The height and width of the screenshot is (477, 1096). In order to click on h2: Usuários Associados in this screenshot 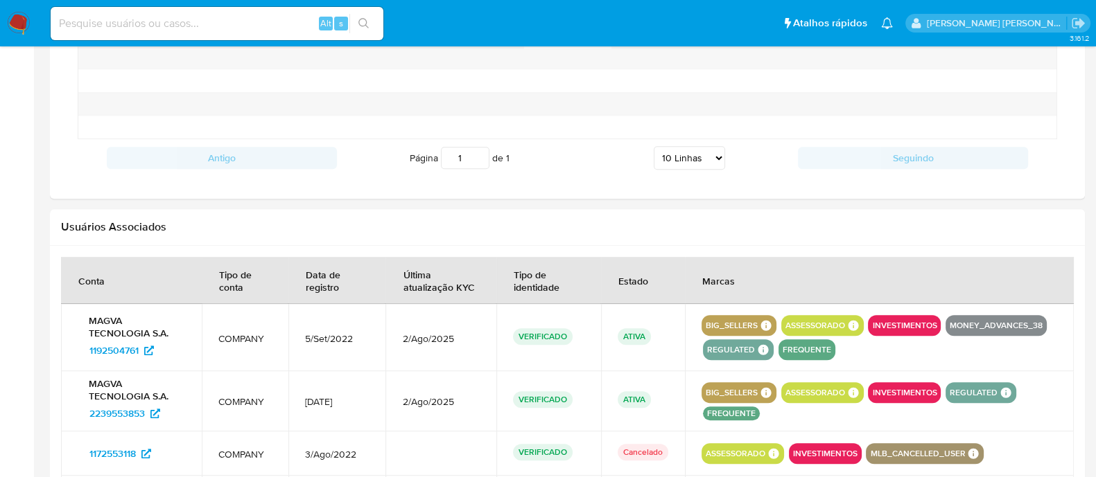, I will do `click(567, 227)`.